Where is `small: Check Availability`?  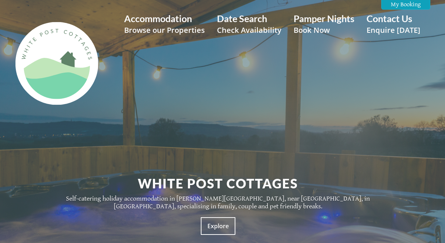
small: Check Availability is located at coordinates (249, 30).